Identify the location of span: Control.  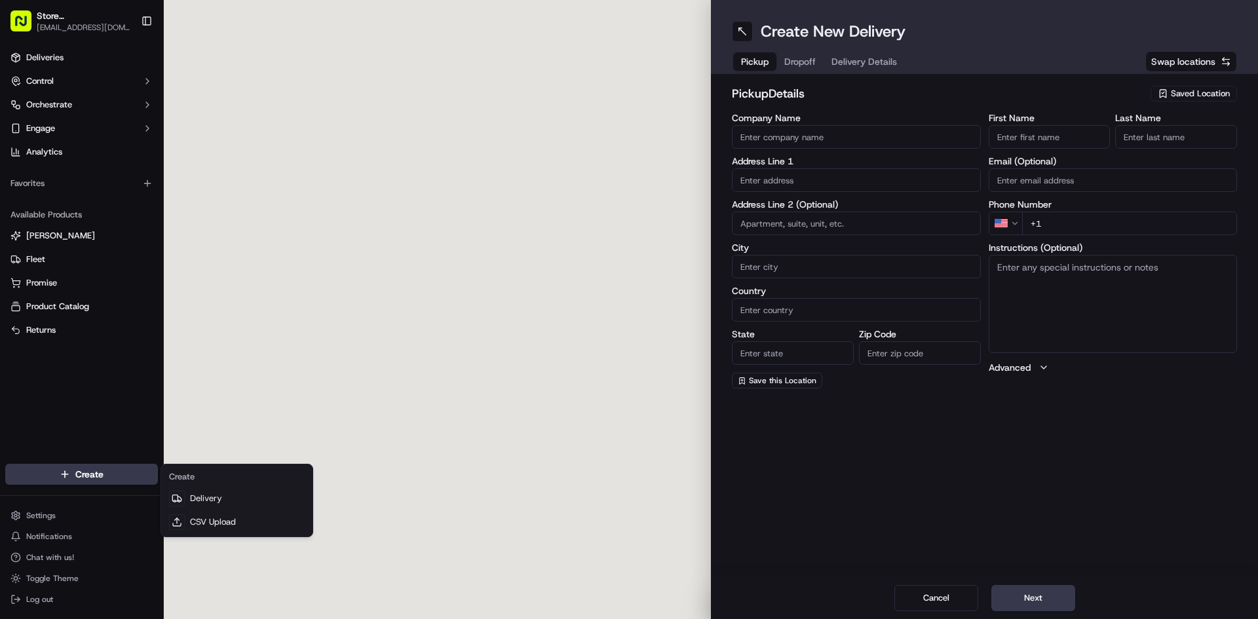
(40, 81).